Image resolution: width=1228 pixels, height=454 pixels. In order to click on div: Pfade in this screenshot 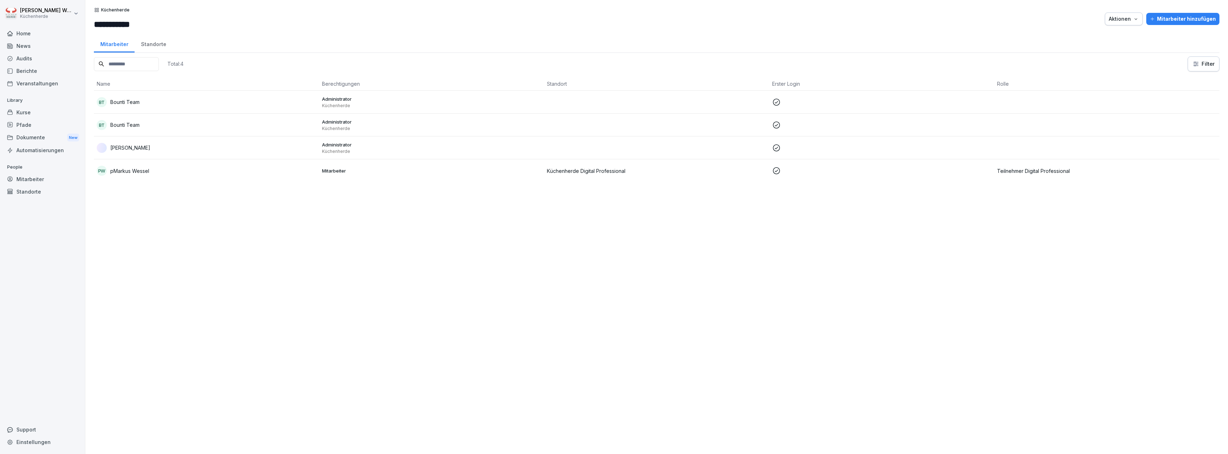, I will do `click(42, 125)`.